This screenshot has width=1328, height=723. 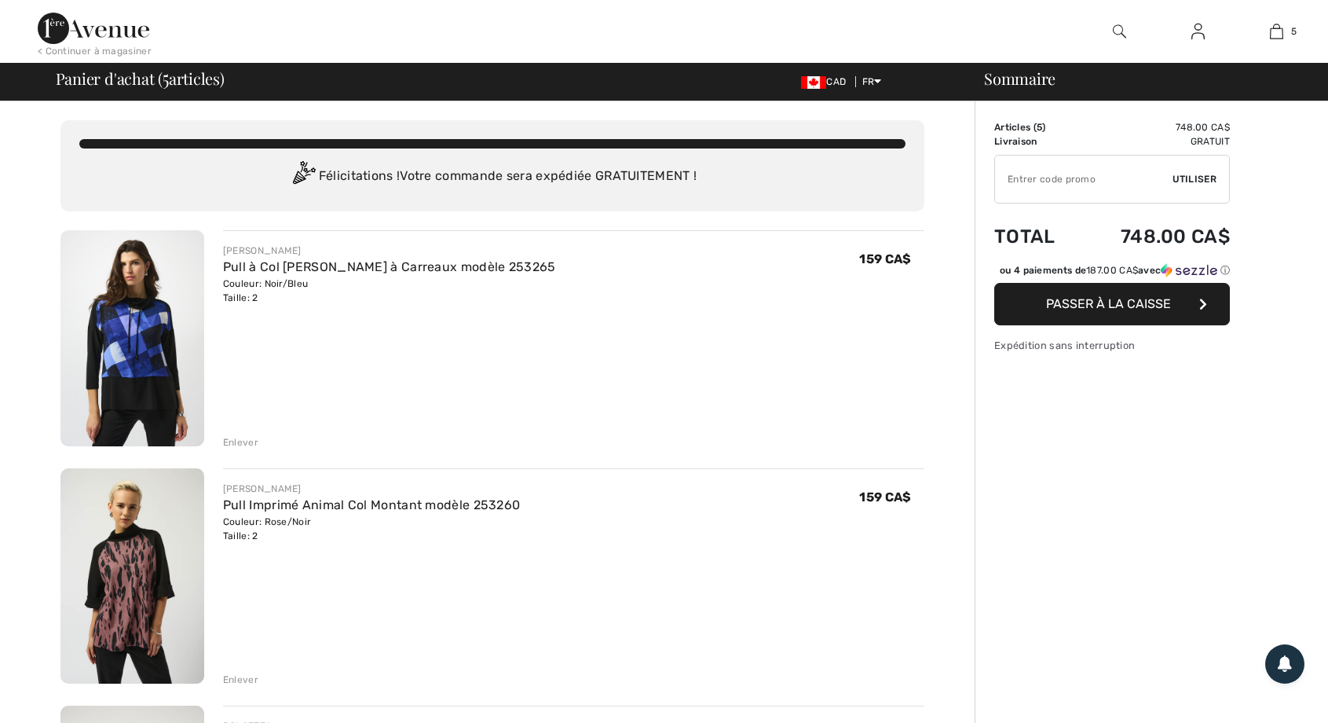 I want to click on img: Mon panier, so click(x=1277, y=31).